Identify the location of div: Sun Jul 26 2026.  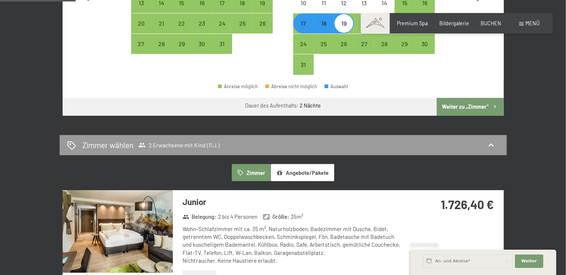
(262, 23).